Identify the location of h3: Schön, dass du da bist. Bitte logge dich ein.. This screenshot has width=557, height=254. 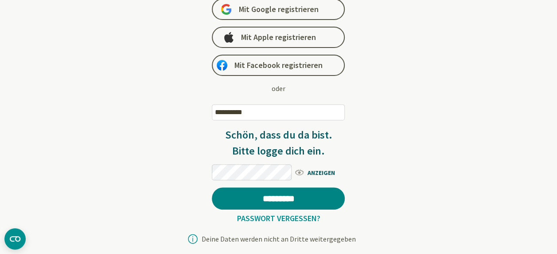
(278, 143).